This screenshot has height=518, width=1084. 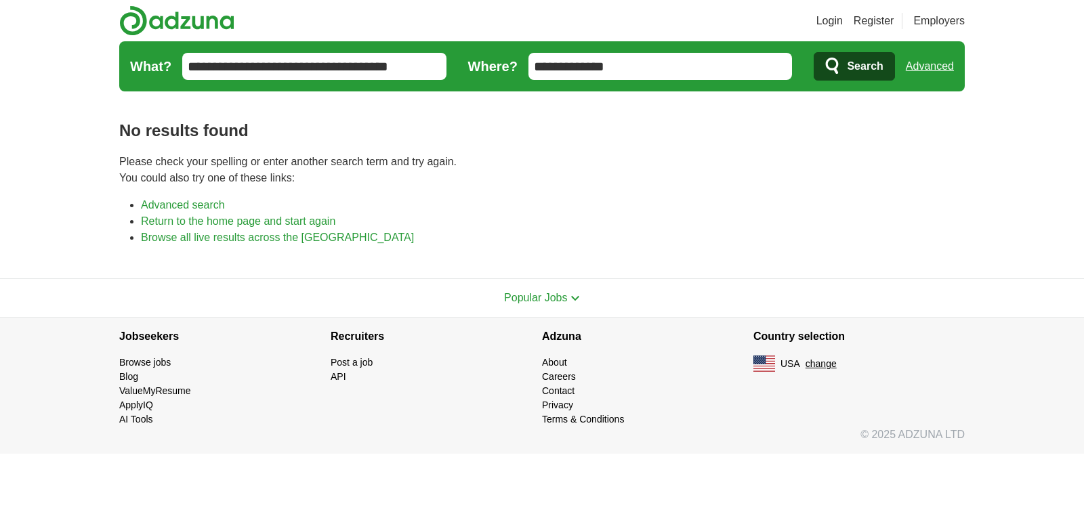 What do you see at coordinates (554, 363) in the screenshot?
I see `a: About` at bounding box center [554, 363].